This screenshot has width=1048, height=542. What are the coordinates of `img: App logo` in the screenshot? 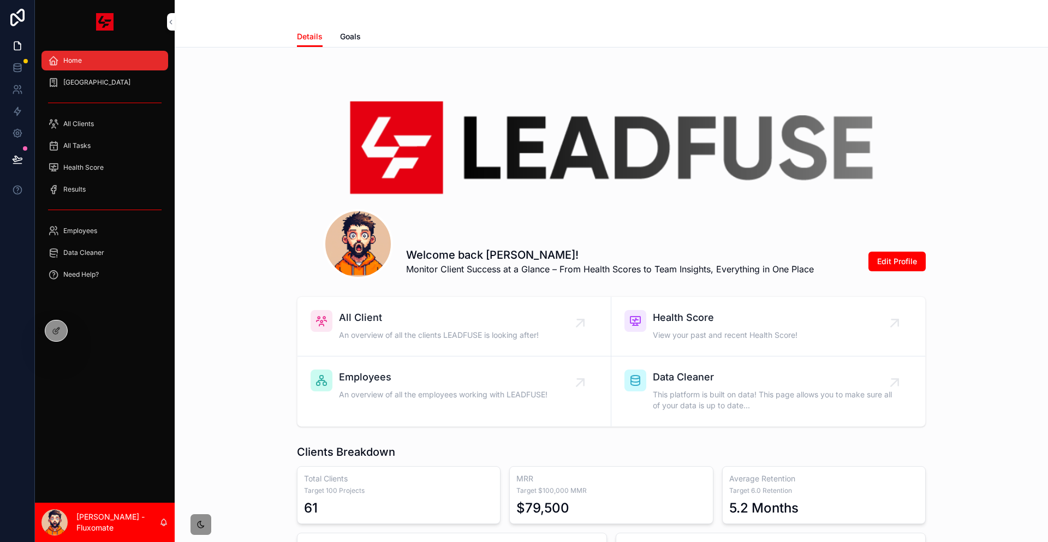 It's located at (105, 22).